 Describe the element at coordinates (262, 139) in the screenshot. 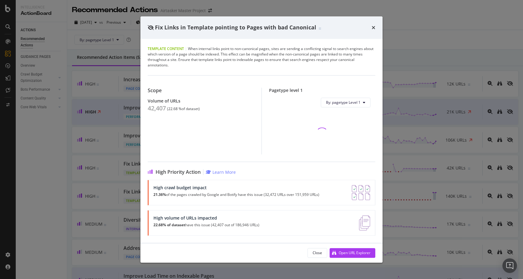

I see `div: modal` at that location.